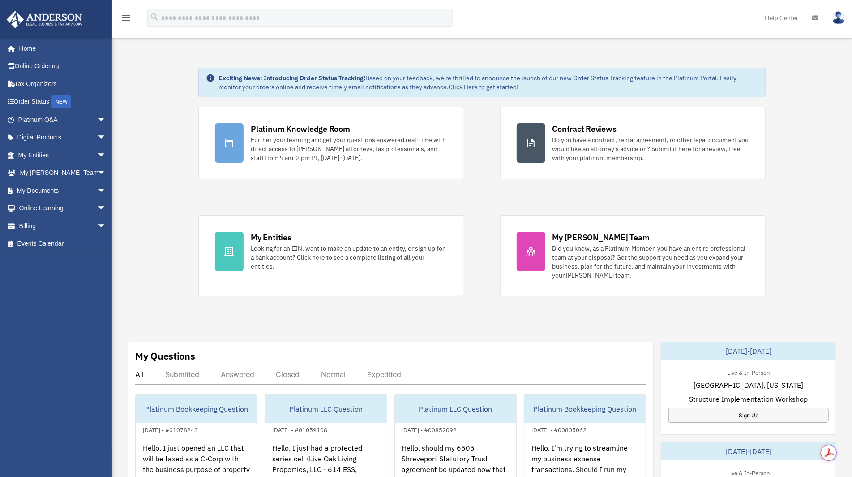 The width and height of the screenshot is (852, 477). I want to click on i: menu, so click(126, 18).